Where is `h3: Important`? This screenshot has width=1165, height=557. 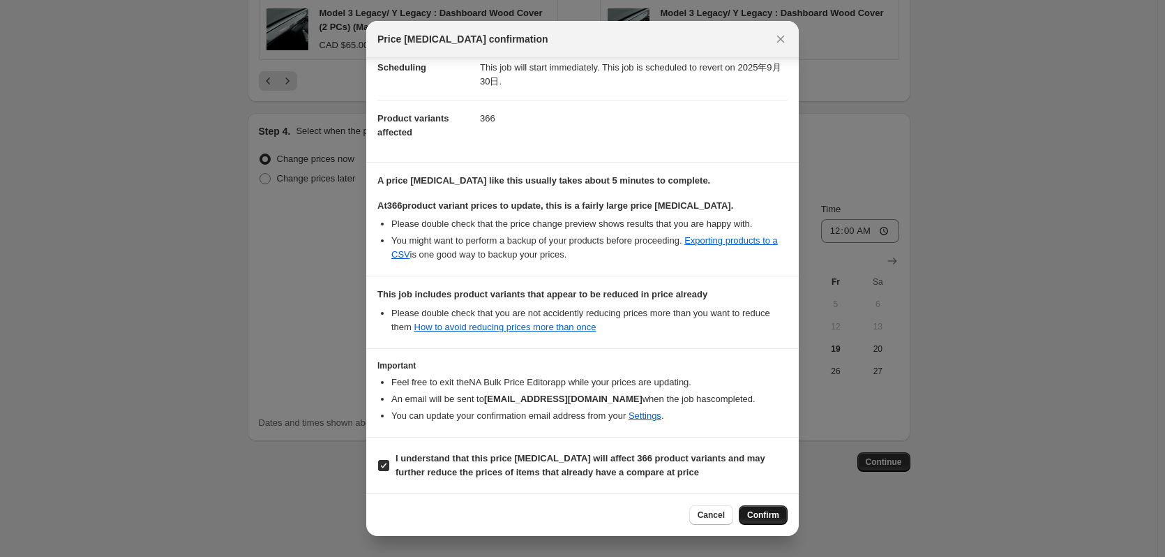 h3: Important is located at coordinates (582, 365).